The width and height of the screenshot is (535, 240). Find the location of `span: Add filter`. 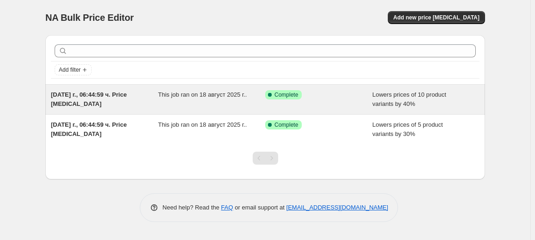

span: Add filter is located at coordinates (69, 70).